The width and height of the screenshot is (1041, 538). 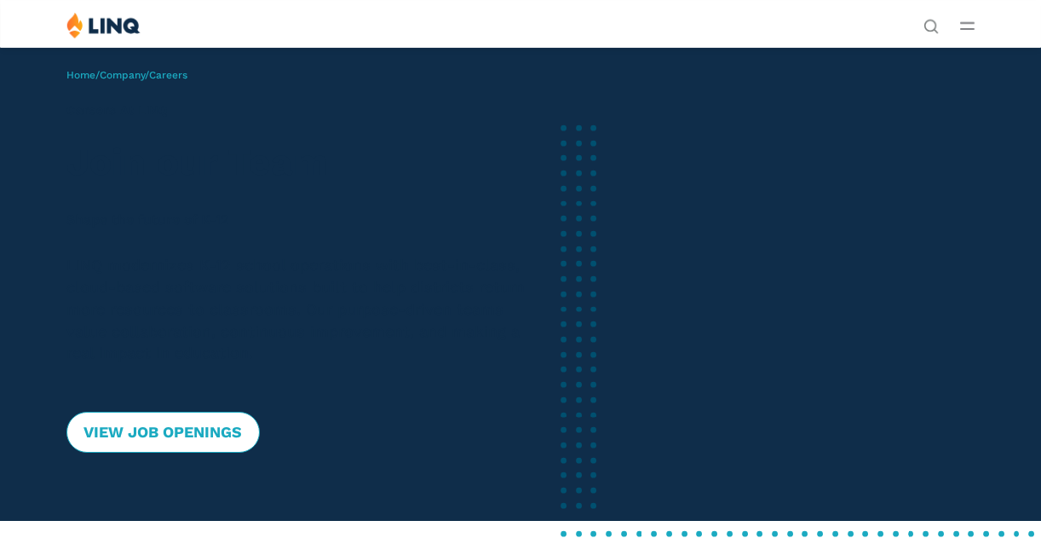 What do you see at coordinates (303, 308) in the screenshot?
I see `p: LINQ modernizes K-12 school operations with best-in-class, cloud-based software solutions built t...` at bounding box center [303, 308].